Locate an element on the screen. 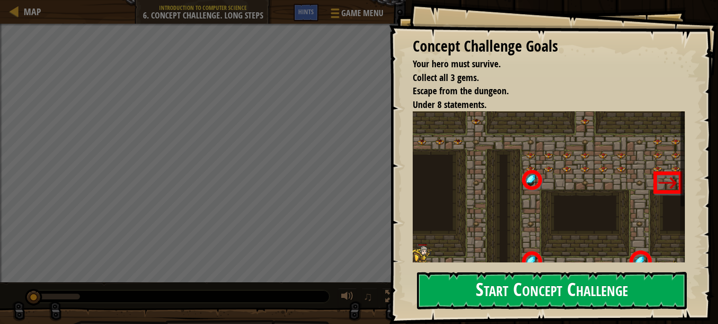 This screenshot has height=324, width=718. li: Collect all 3 gems. is located at coordinates (542, 78).